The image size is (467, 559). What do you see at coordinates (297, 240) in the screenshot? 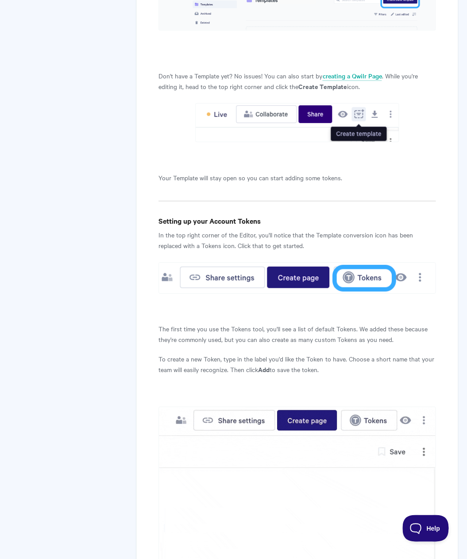
I see `p: In the top right corner of the Editor, you'll notice that the Template conversion icon has been r...` at bounding box center [297, 240].